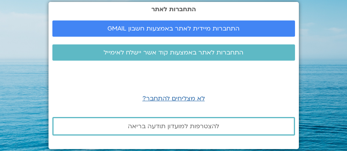  I want to click on a: להצטרפות למועדון תודעה בריאה, so click(174, 126).